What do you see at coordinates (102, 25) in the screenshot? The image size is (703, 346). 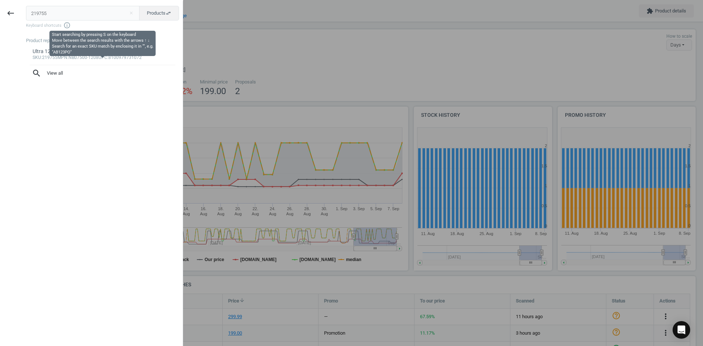 I see `span: Keyboard shortcuts` at bounding box center [102, 25].